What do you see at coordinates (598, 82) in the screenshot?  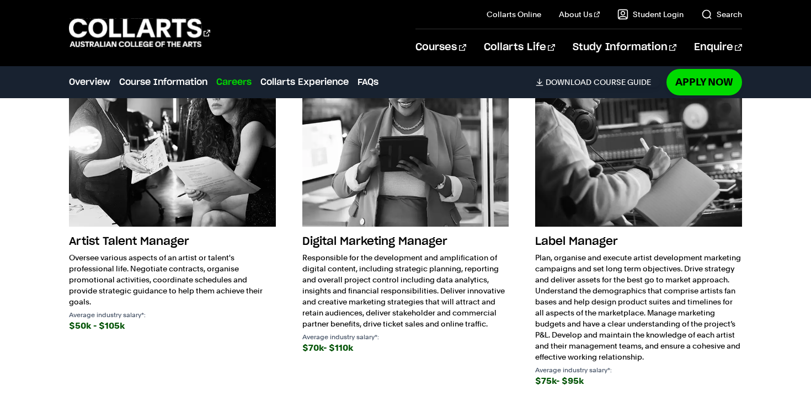 I see `a: DownloadCourse Guide` at bounding box center [598, 82].